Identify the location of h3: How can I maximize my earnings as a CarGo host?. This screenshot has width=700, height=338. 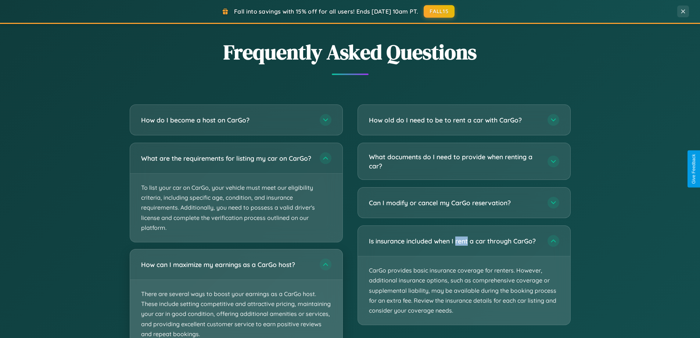
(227, 264).